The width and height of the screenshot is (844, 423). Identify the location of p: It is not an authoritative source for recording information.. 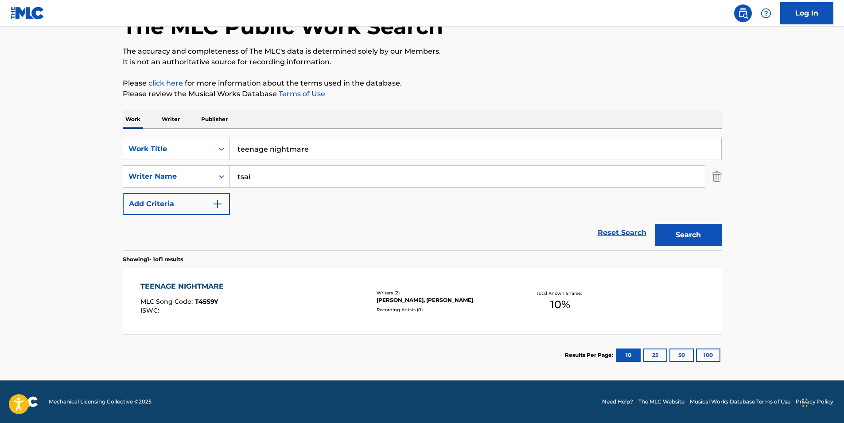
(422, 62).